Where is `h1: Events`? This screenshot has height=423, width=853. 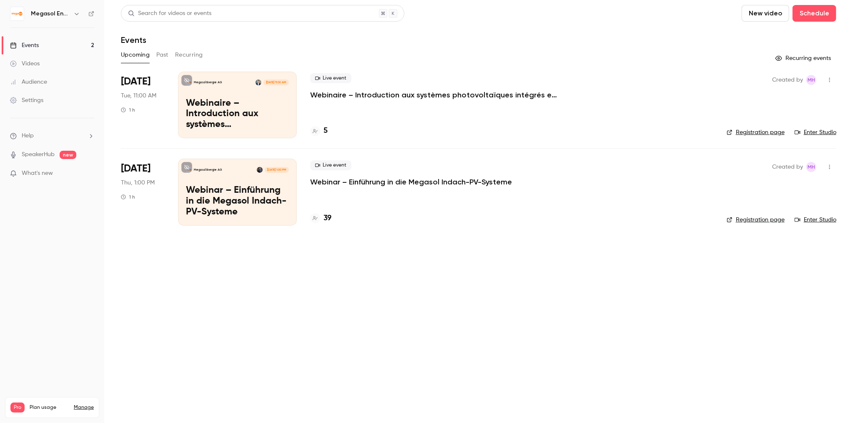
h1: Events is located at coordinates (133, 40).